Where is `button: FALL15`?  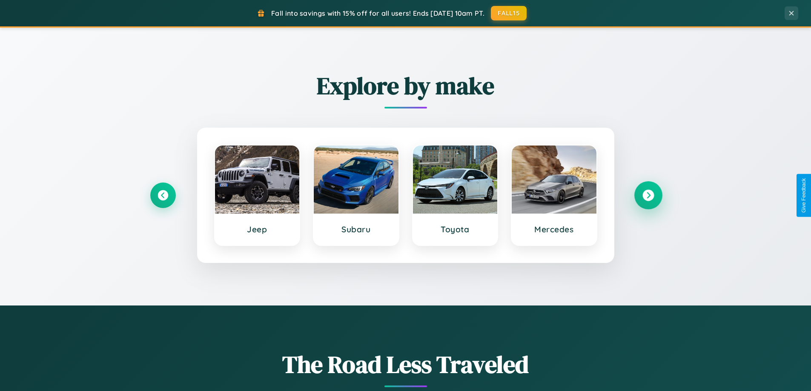 button: FALL15 is located at coordinates (509, 13).